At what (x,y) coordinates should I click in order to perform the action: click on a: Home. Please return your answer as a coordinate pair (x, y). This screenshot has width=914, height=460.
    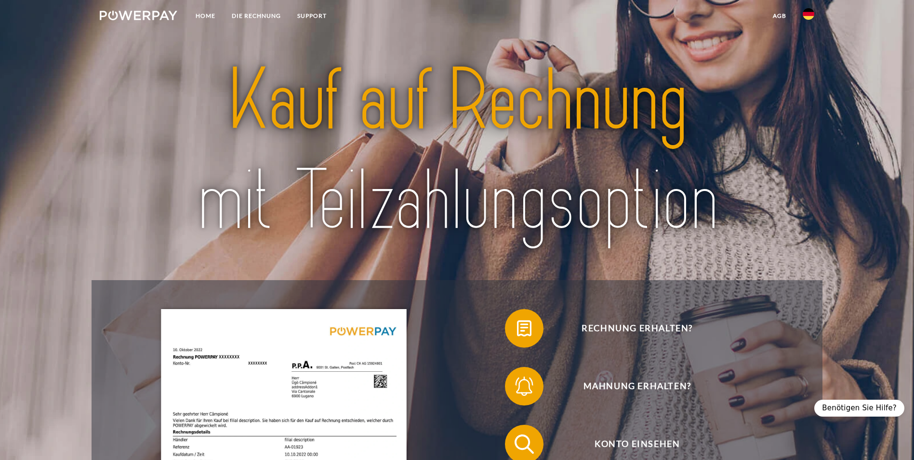
    Looking at the image, I should click on (205, 16).